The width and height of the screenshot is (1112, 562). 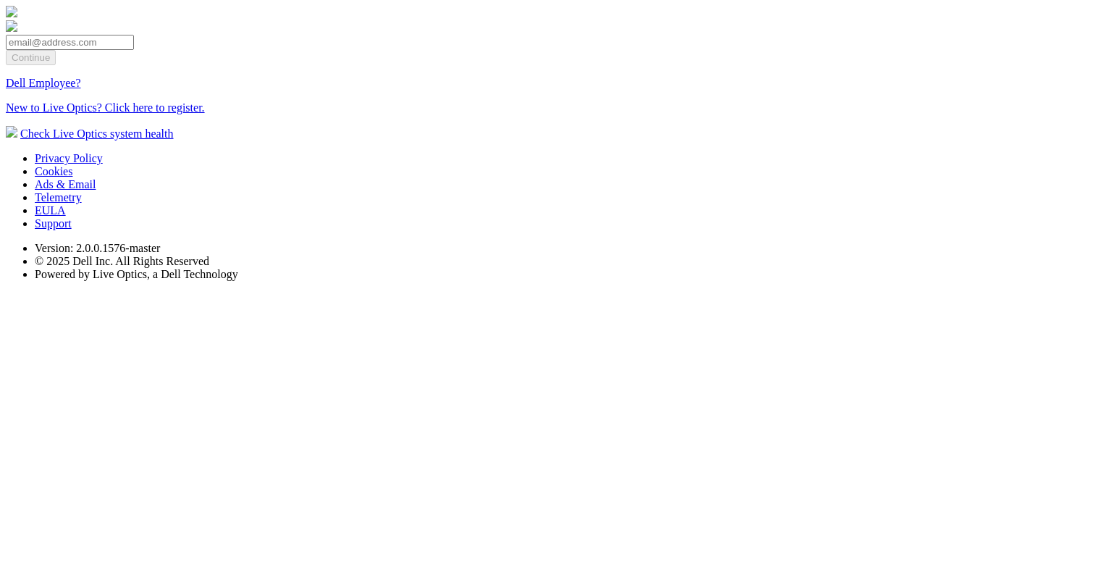 I want to click on li: Version: 2.0.0.1576-master, so click(x=571, y=248).